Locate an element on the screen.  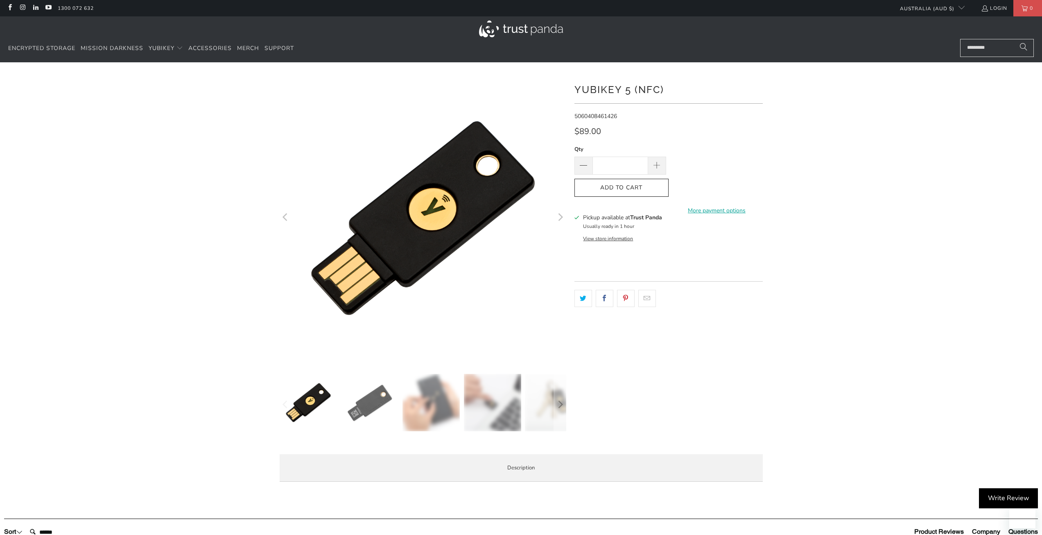
a: Share this on Facebook is located at coordinates (605, 298).